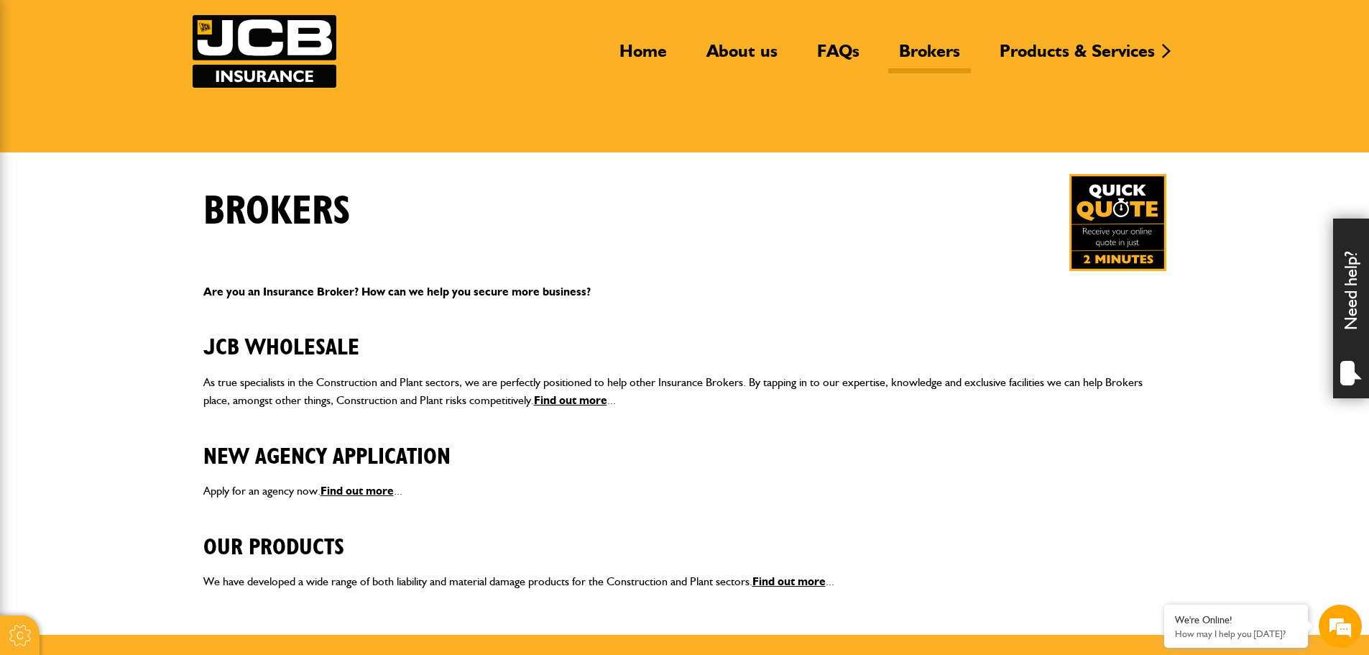 The width and height of the screenshot is (1369, 655). Describe the element at coordinates (643, 57) in the screenshot. I see `a: Home` at that location.